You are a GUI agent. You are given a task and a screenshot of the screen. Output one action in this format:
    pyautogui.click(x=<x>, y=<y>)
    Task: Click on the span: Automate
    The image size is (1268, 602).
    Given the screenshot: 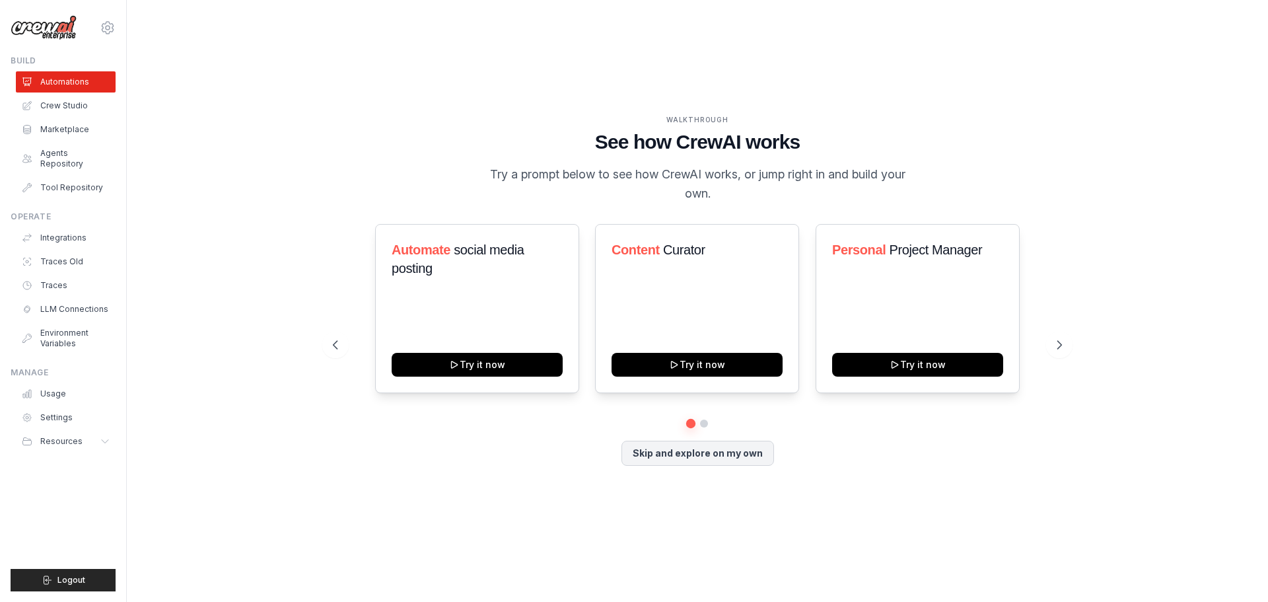 What is the action you would take?
    pyautogui.click(x=421, y=250)
    